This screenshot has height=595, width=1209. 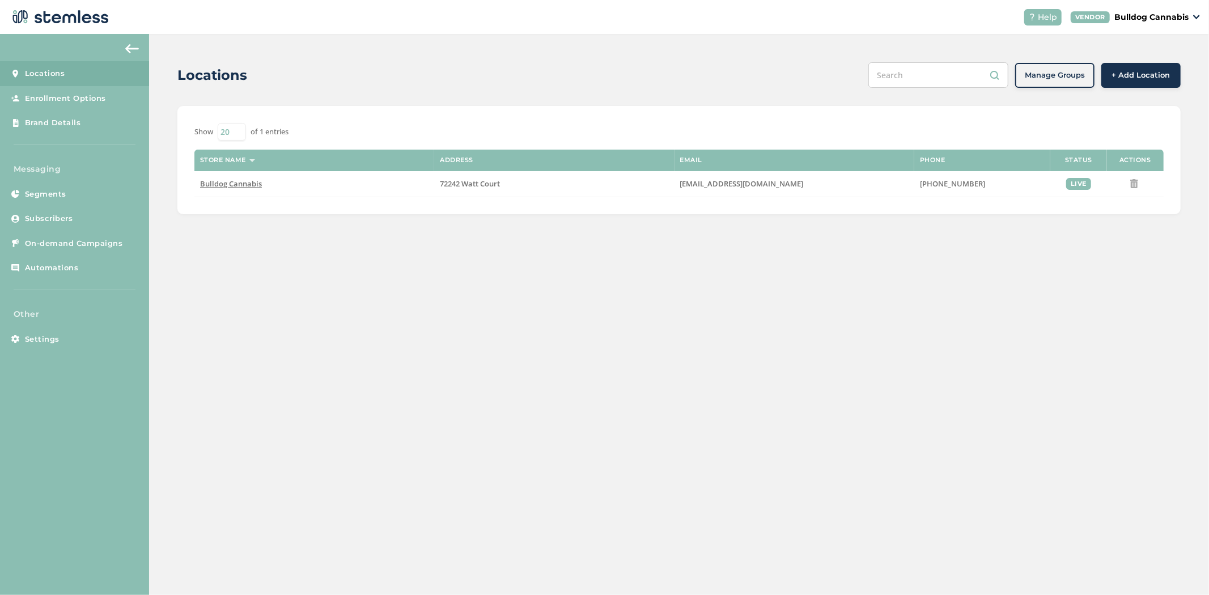 I want to click on span: 72242 Watt Court, so click(x=470, y=184).